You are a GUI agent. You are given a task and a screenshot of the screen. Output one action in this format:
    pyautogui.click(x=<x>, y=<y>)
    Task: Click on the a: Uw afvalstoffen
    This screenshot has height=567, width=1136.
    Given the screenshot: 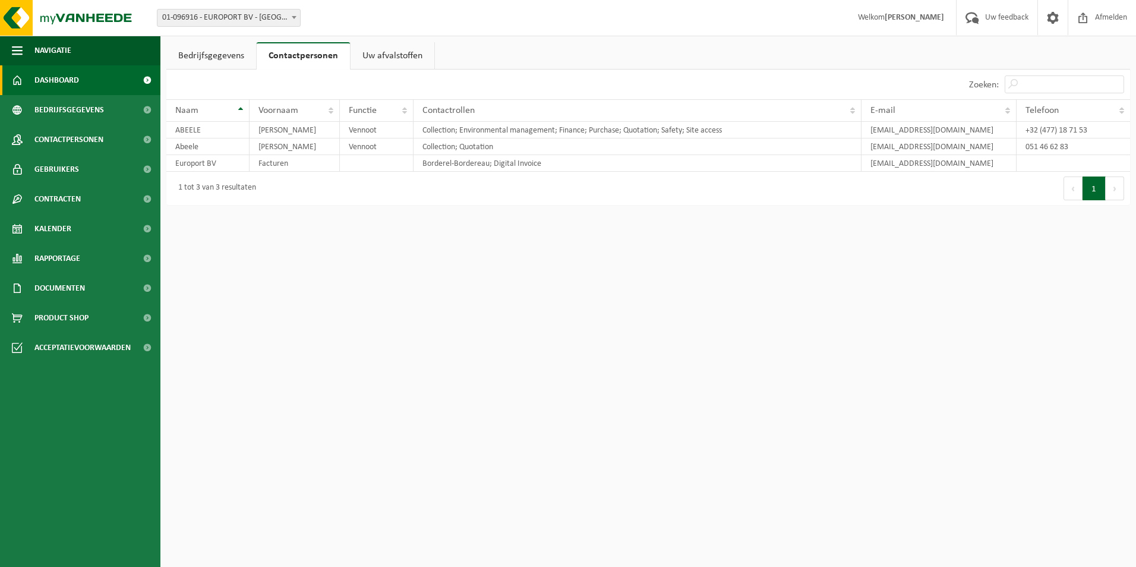 What is the action you would take?
    pyautogui.click(x=392, y=56)
    